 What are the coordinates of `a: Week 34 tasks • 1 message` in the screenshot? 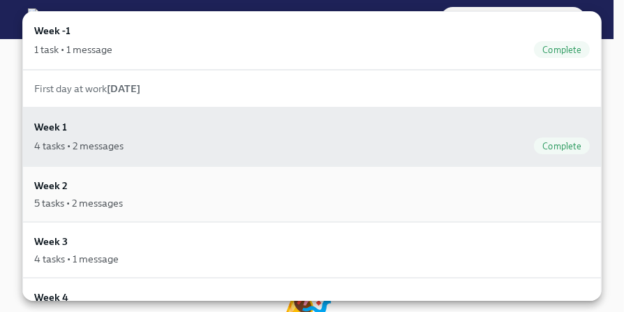 It's located at (312, 250).